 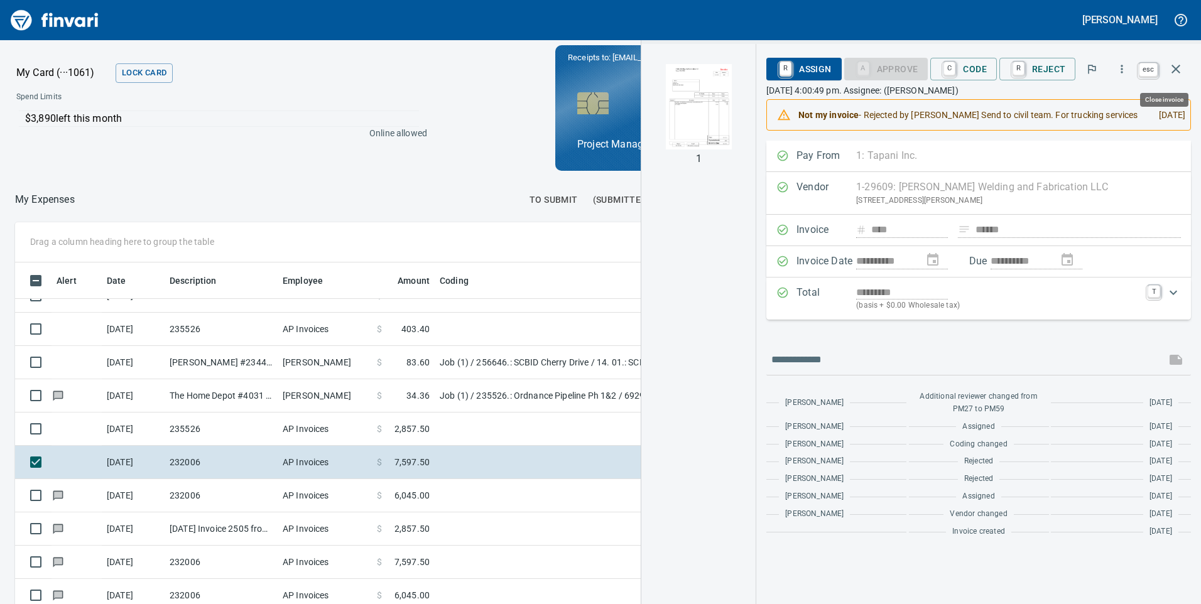 I want to click on button: More, so click(x=1122, y=69).